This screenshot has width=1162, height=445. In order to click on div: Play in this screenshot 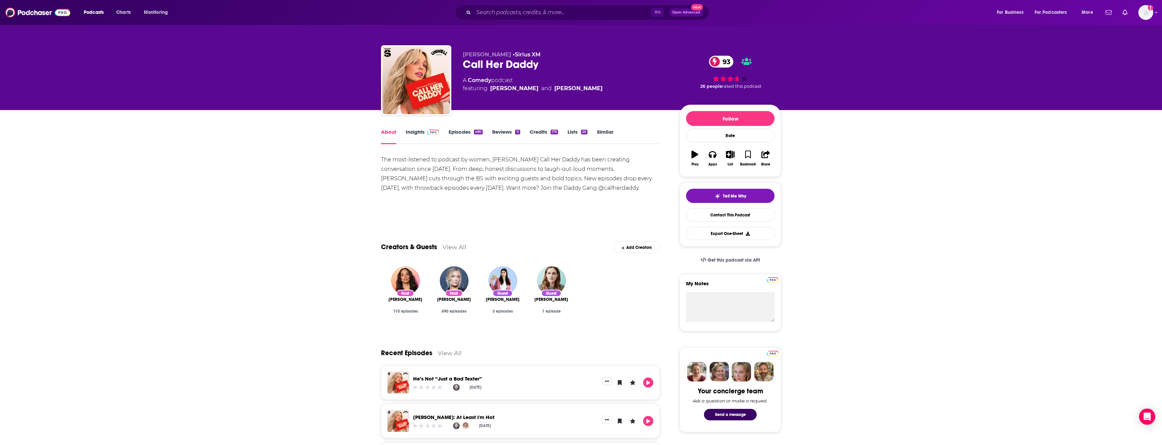, I will do `click(695, 165)`.